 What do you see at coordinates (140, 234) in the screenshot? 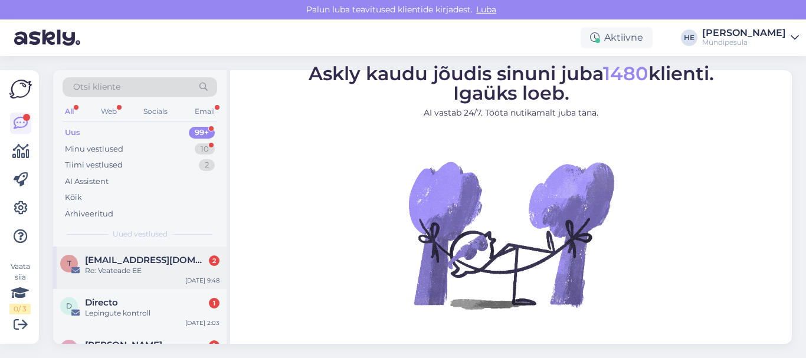
I see `span: Uued vestlused` at bounding box center [140, 234].